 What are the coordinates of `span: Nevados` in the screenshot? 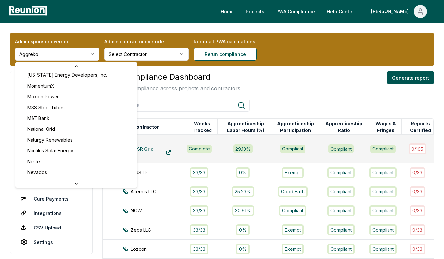 It's located at (37, 172).